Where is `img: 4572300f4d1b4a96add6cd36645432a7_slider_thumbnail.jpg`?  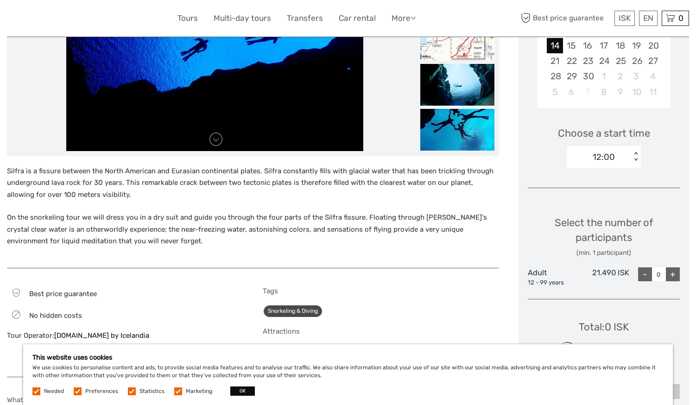 img: 4572300f4d1b4a96add6cd36645432a7_slider_thumbnail.jpg is located at coordinates (457, 85).